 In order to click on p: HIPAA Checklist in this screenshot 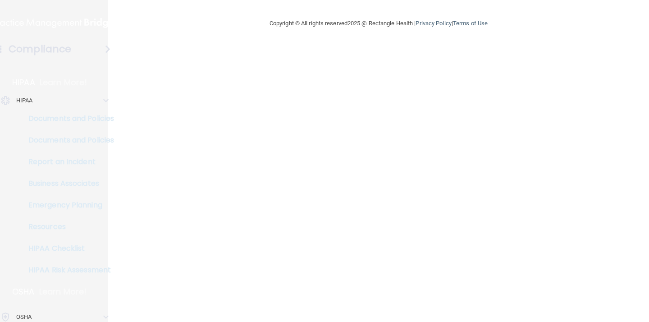, I will do `click(67, 248)`.